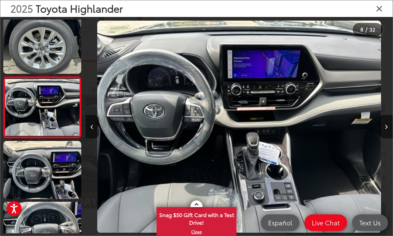 The height and width of the screenshot is (236, 393). Describe the element at coordinates (326, 223) in the screenshot. I see `span: Live Chat` at that location.